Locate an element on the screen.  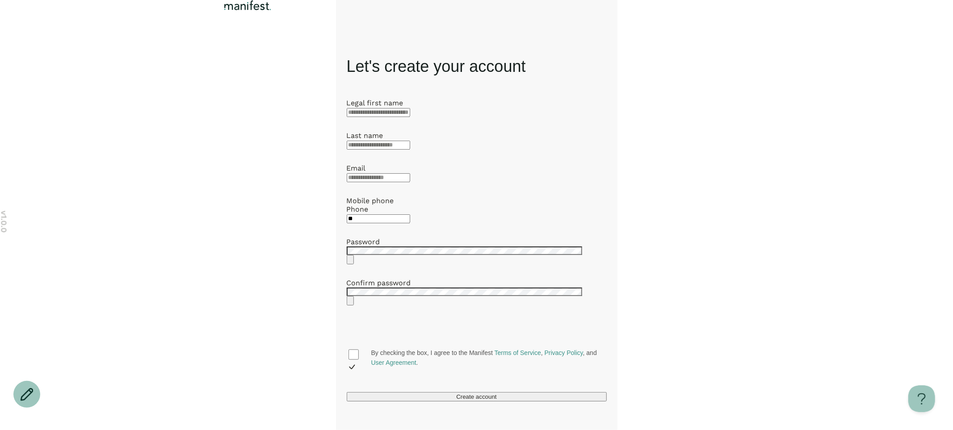
label: Password is located at coordinates (363, 242).